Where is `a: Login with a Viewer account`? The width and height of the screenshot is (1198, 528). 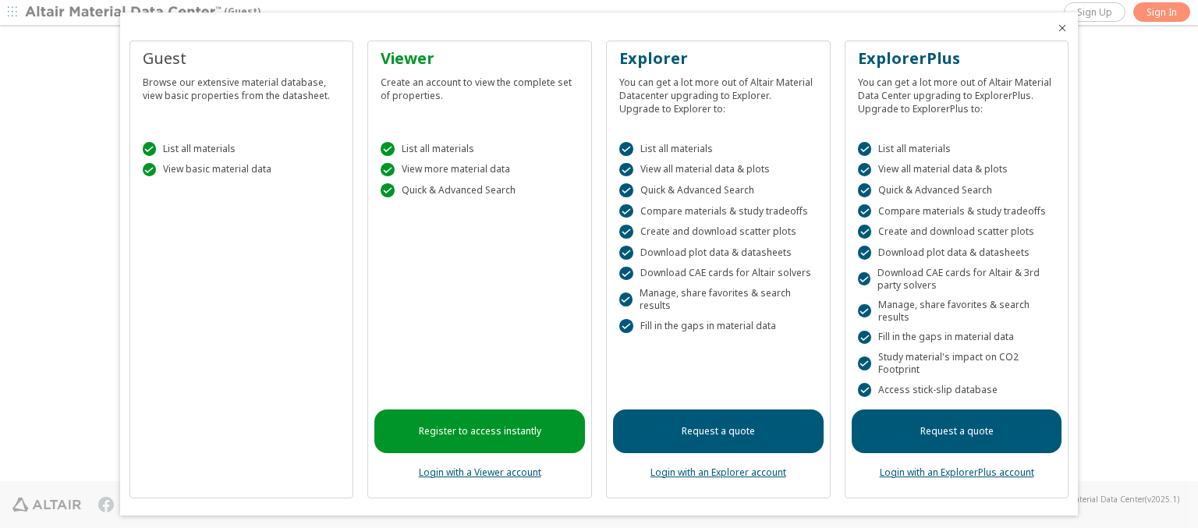 a: Login with a Viewer account is located at coordinates (480, 472).